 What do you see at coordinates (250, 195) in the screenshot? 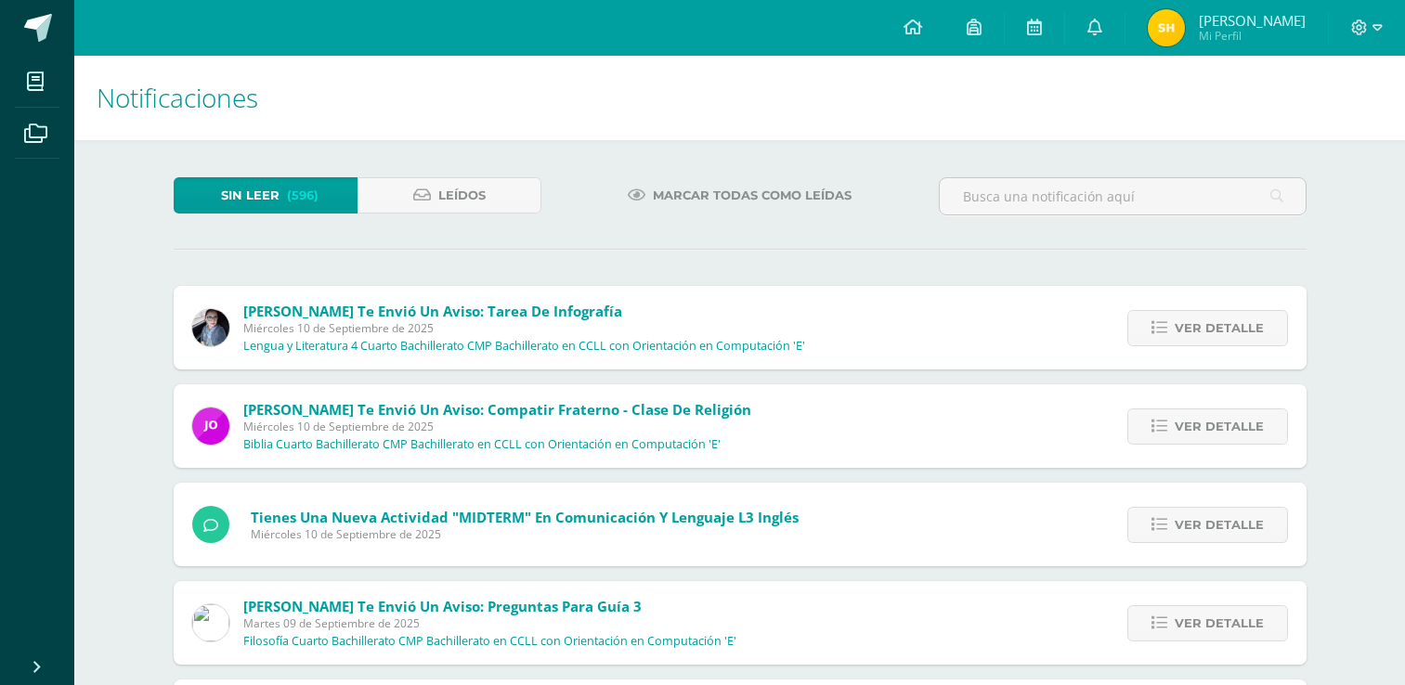
I see `span: Sin leer` at bounding box center [250, 195].